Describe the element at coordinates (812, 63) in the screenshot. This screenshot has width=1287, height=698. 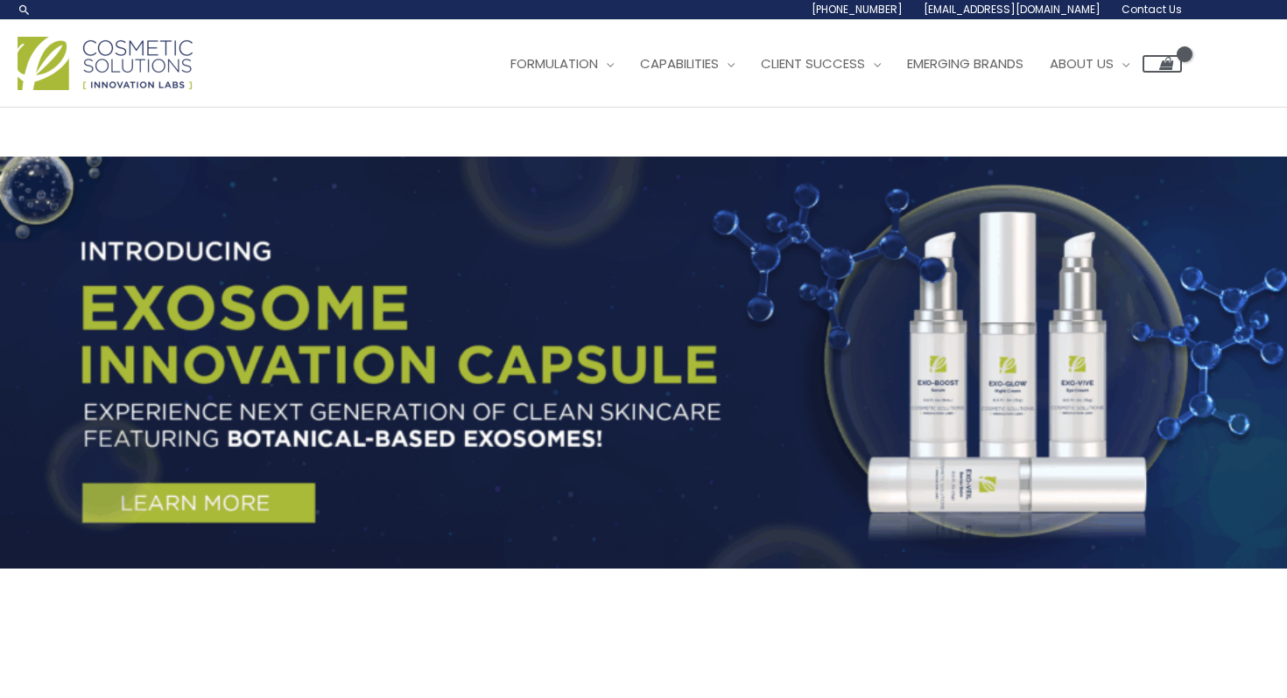
I see `span: Client Success` at that location.